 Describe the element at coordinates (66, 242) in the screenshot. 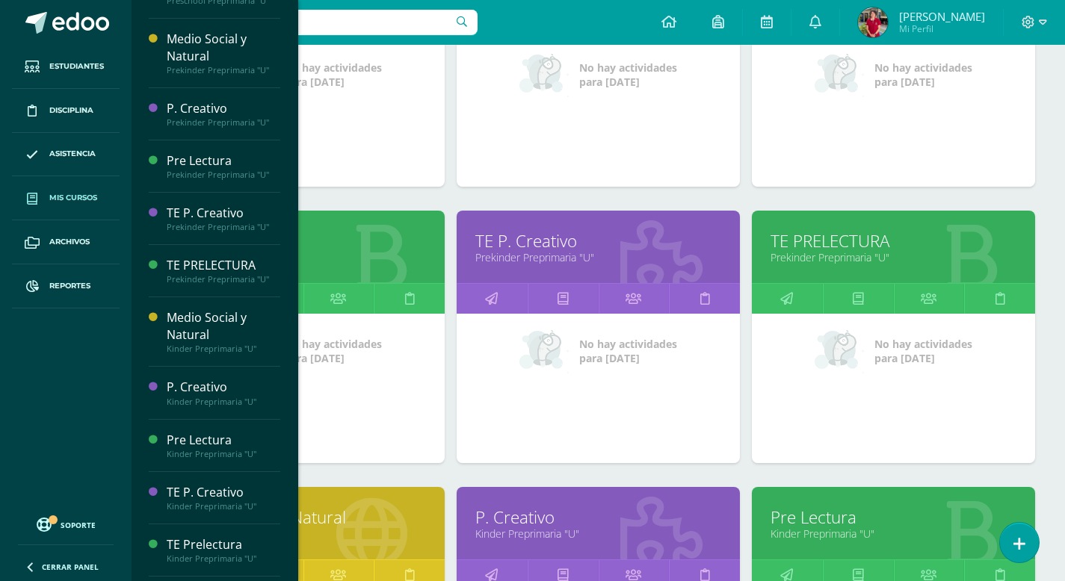

I see `a: Archivos` at that location.